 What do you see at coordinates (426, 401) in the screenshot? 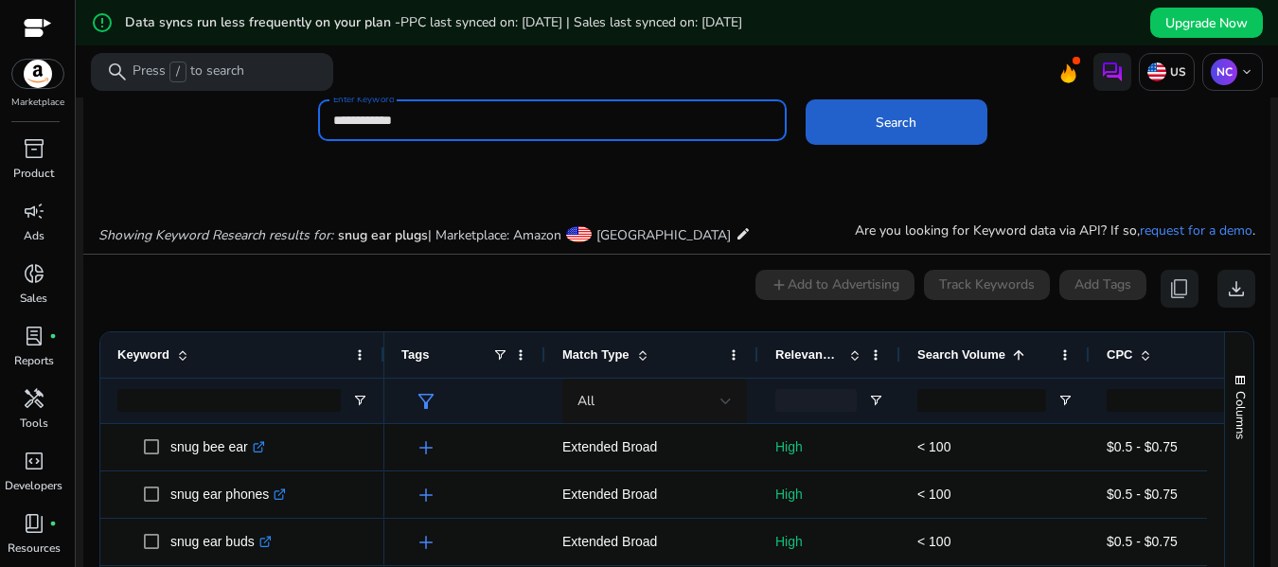
I see `span: filter_alt` at bounding box center [426, 401].